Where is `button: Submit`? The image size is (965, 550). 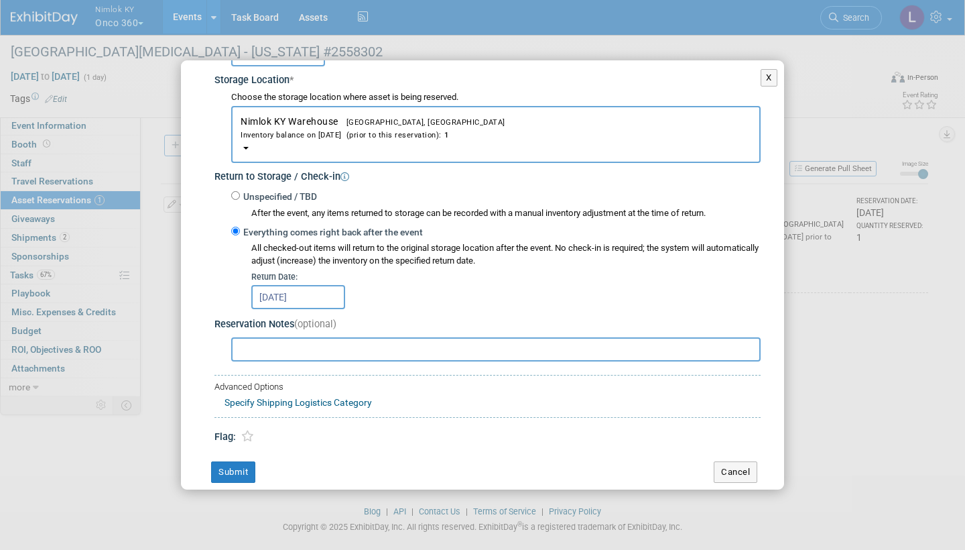
button: Submit is located at coordinates (233, 472).